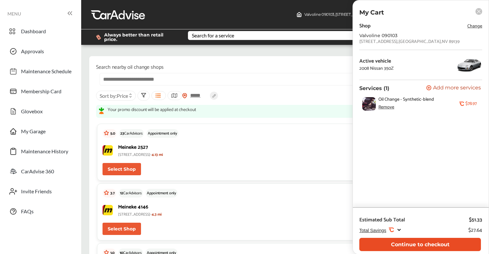  What do you see at coordinates (376, 61) in the screenshot?
I see `div: Active vehicle` at bounding box center [376, 61].